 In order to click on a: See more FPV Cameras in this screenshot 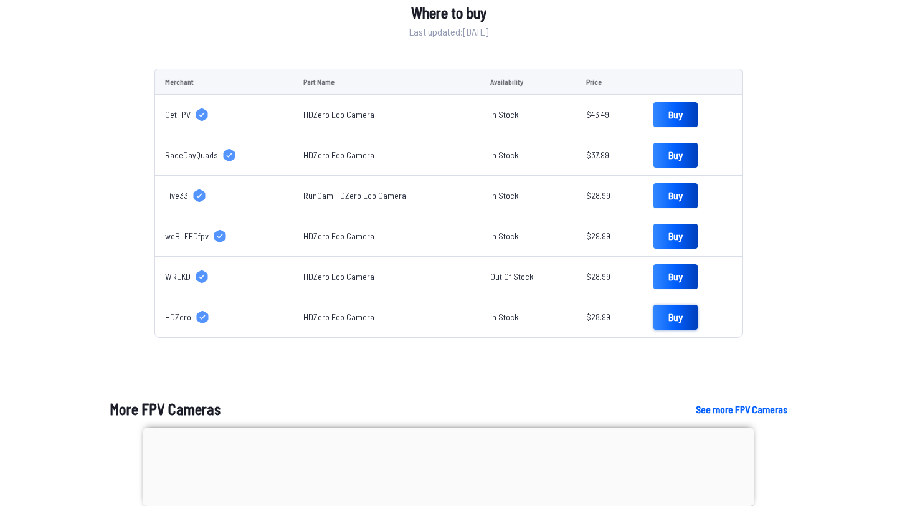, I will do `click(742, 409)`.